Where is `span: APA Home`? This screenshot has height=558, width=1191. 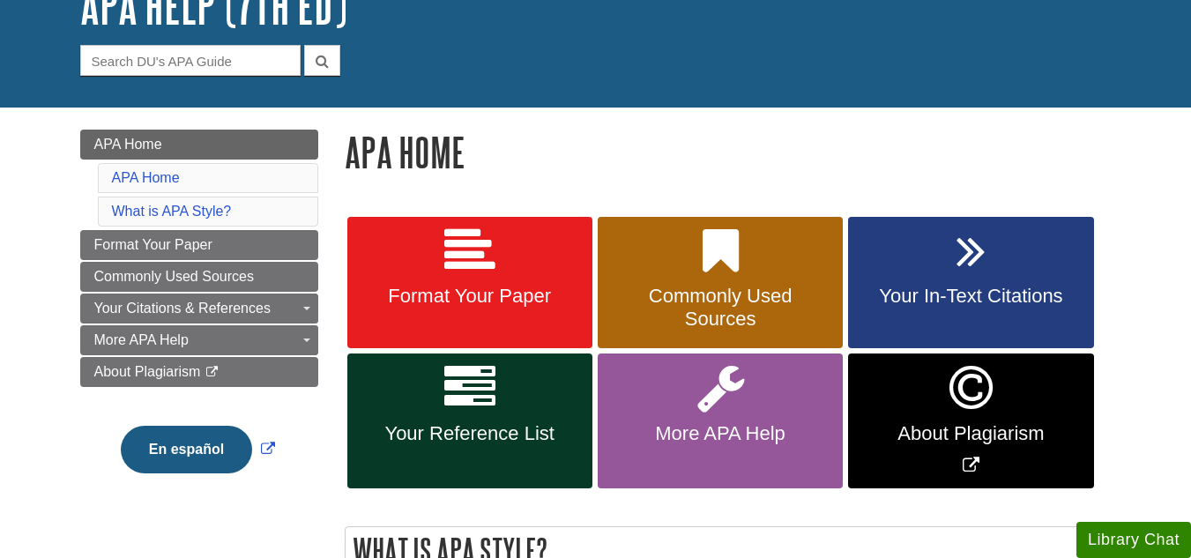
span: APA Home is located at coordinates (128, 144).